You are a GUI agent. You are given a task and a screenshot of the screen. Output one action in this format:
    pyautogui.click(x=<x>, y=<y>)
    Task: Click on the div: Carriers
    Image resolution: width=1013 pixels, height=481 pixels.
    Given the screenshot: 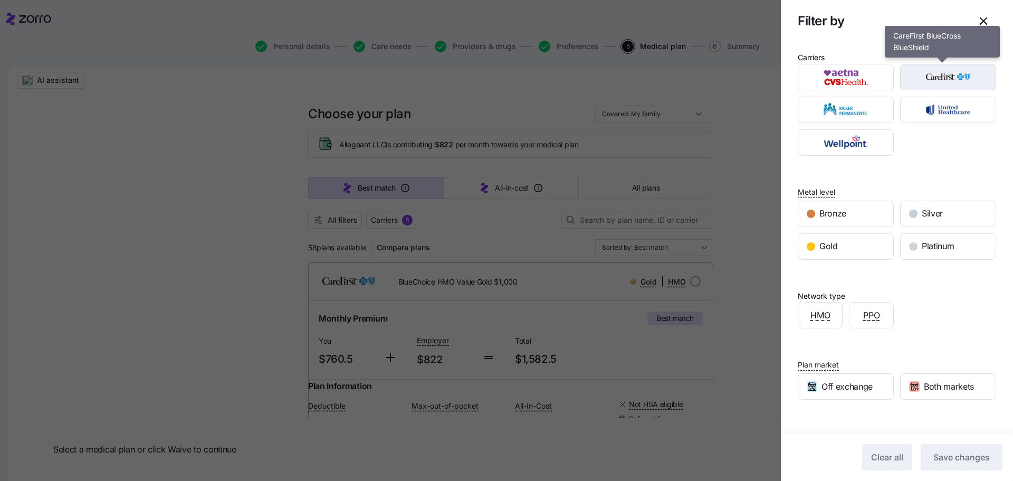 What is the action you would take?
    pyautogui.click(x=811, y=58)
    